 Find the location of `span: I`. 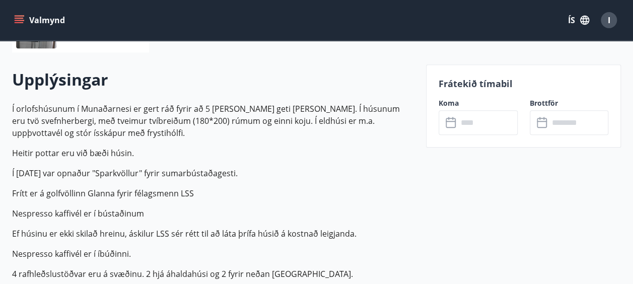

span: I is located at coordinates (609, 20).